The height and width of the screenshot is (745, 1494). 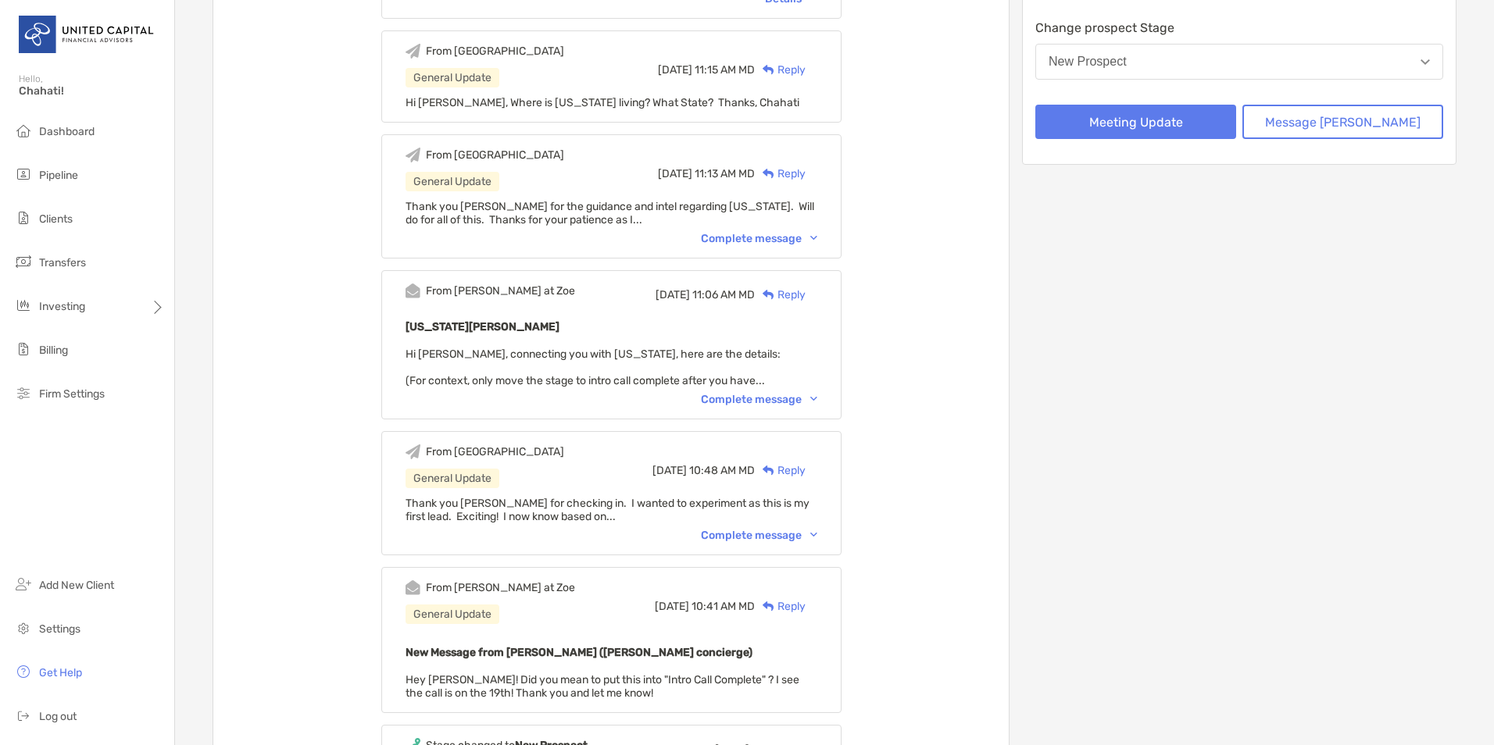 I want to click on img: dashboard icon, so click(x=23, y=130).